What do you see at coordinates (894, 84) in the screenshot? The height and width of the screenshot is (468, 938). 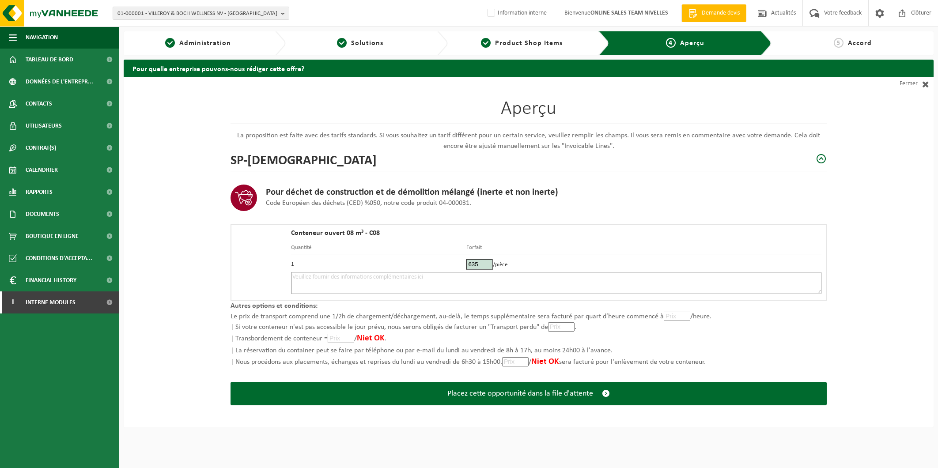 I see `a: Fermer` at bounding box center [894, 84].